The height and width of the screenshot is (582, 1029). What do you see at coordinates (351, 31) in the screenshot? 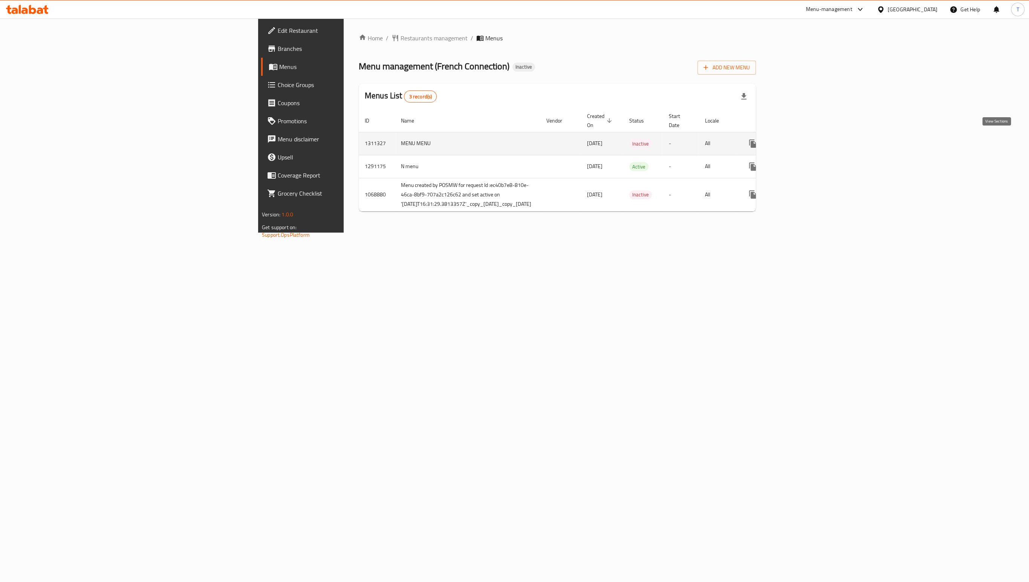
I see `span: Edit Restaurant` at bounding box center [351, 31].